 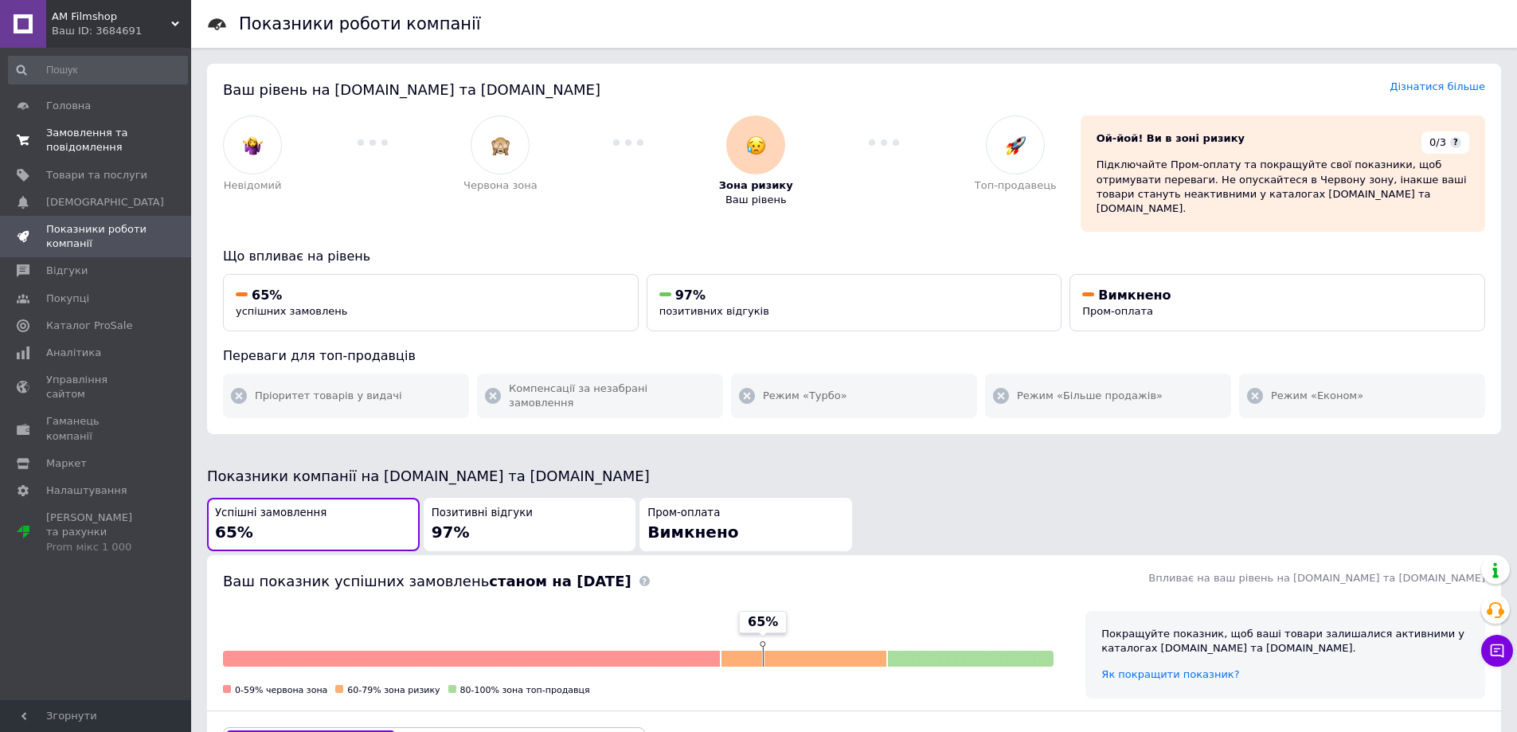 What do you see at coordinates (319, 355) in the screenshot?
I see `span: Переваги для топ-продавців` at bounding box center [319, 355].